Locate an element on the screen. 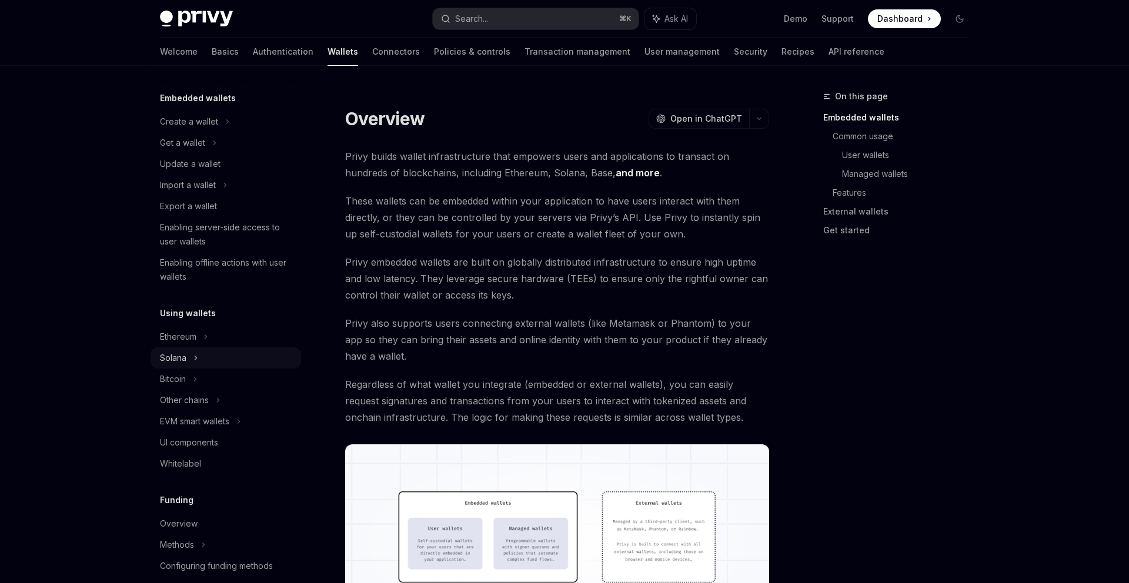 The width and height of the screenshot is (1129, 583). div: EVM smart wallets is located at coordinates (195, 421).